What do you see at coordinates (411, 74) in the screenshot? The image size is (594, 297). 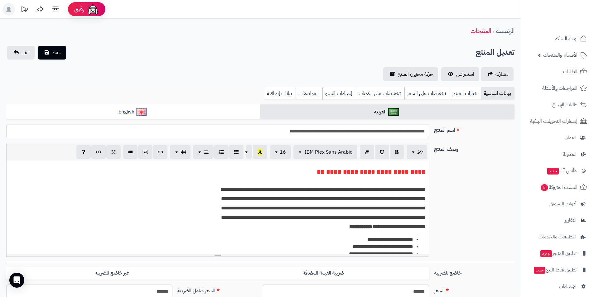 I see `a: حركة مخزون المنتج` at bounding box center [411, 74].